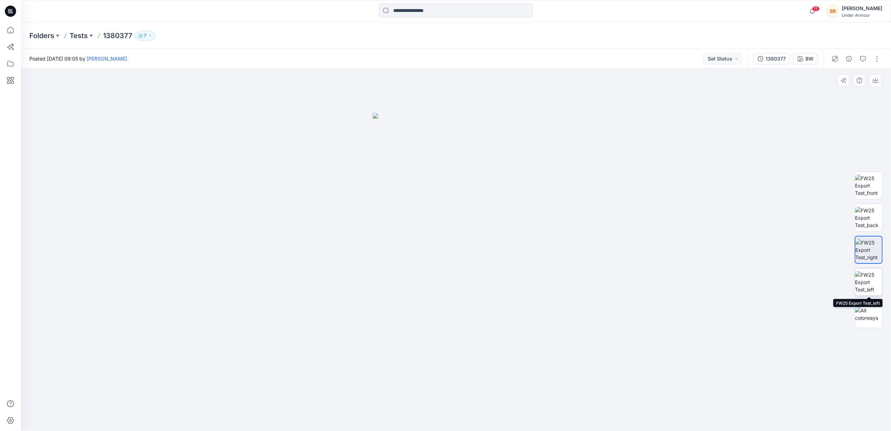  What do you see at coordinates (42, 36) in the screenshot?
I see `p: Folders` at bounding box center [42, 36].